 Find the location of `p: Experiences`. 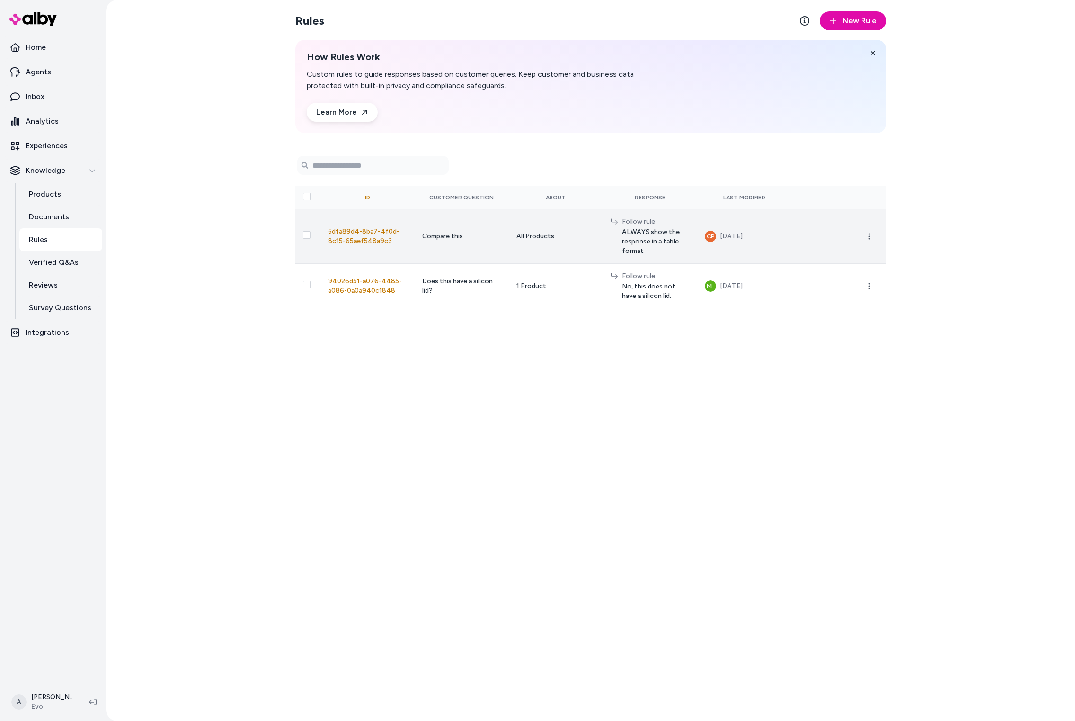

p: Experiences is located at coordinates (46, 146).